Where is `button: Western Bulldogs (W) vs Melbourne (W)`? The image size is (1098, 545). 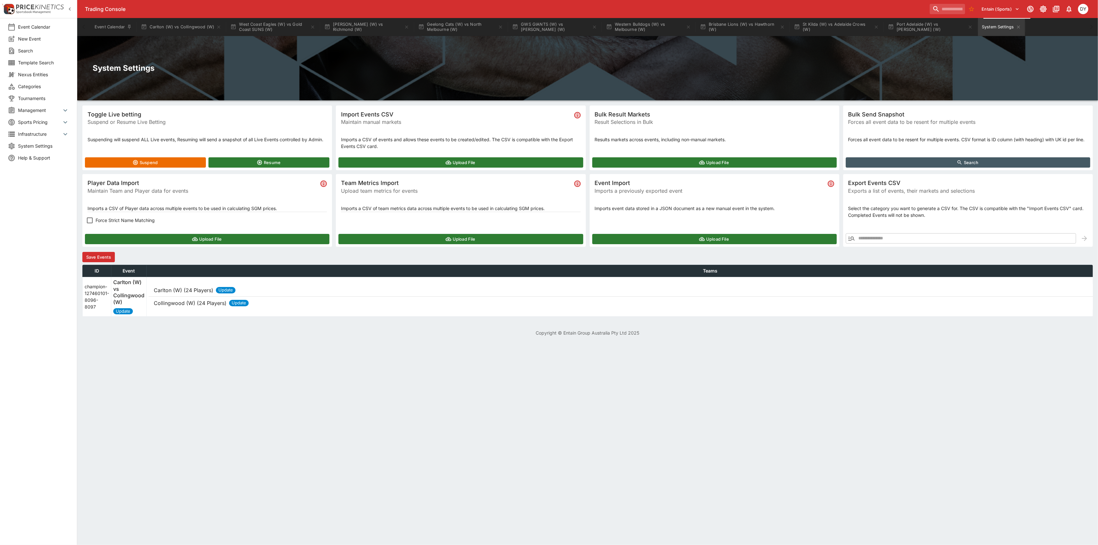 button: Western Bulldogs (W) vs Melbourne (W) is located at coordinates (648, 27).